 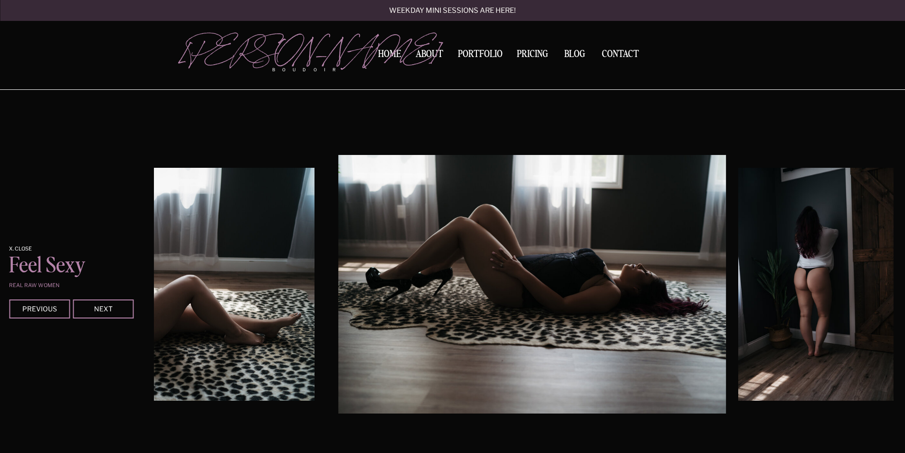 I want to click on nav: Portfolio, so click(x=480, y=56).